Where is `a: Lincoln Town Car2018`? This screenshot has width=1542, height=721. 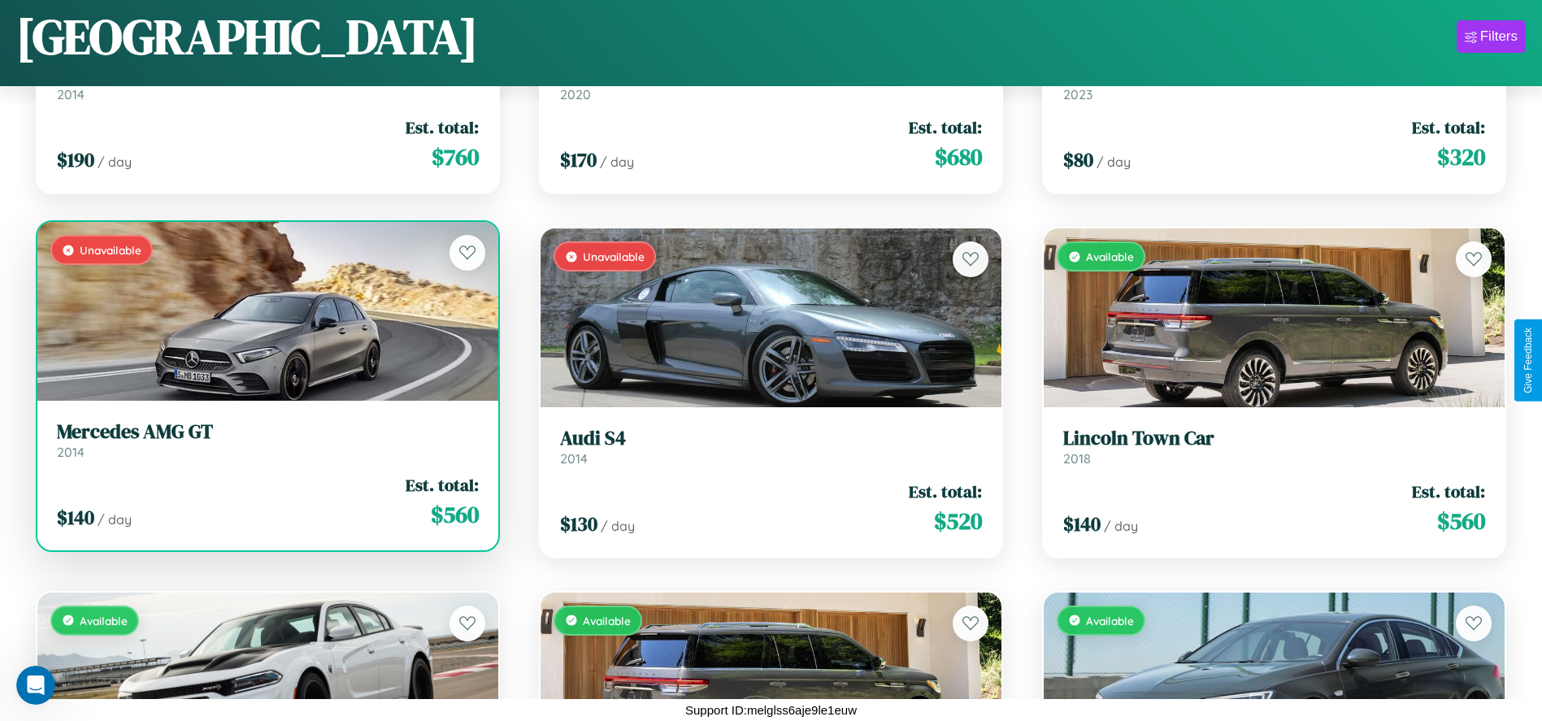
a: Lincoln Town Car2018 is located at coordinates (1274, 446).